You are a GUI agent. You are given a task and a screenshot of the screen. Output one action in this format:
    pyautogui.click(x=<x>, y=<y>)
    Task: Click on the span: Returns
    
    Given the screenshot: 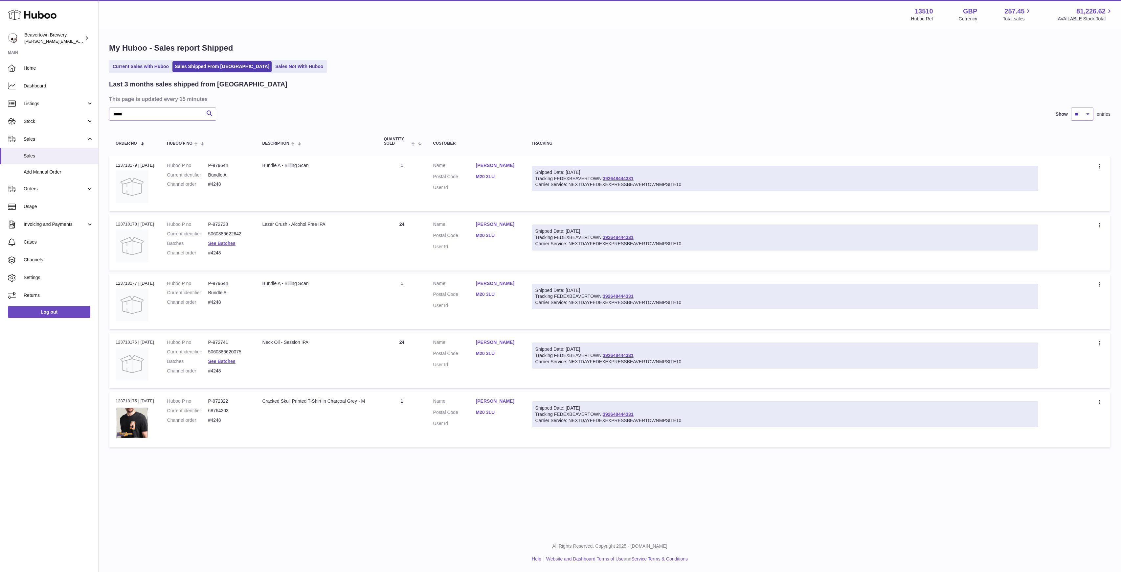 What is the action you would take?
    pyautogui.click(x=58, y=295)
    